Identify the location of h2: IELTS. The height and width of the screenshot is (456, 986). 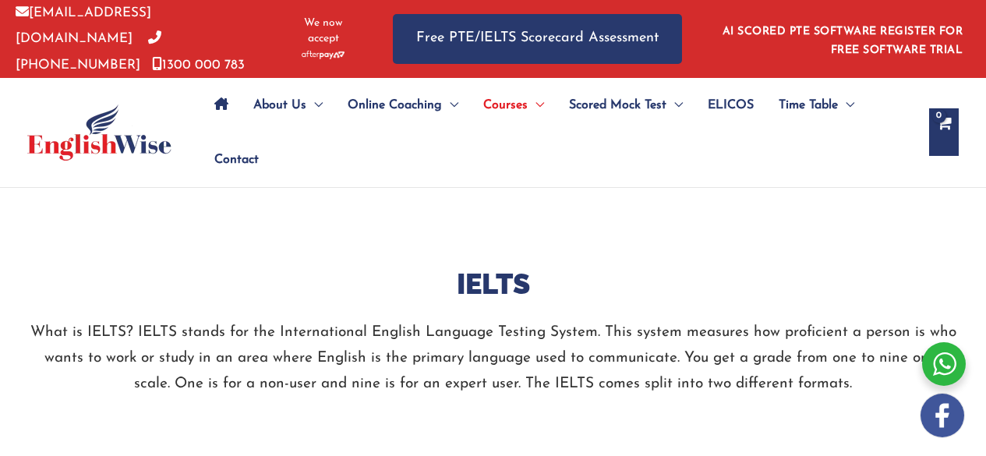
(493, 284).